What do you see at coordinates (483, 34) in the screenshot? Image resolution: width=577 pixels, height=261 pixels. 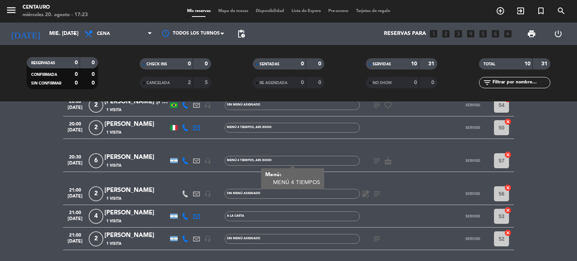 I see `i: looks_5` at bounding box center [483, 34].